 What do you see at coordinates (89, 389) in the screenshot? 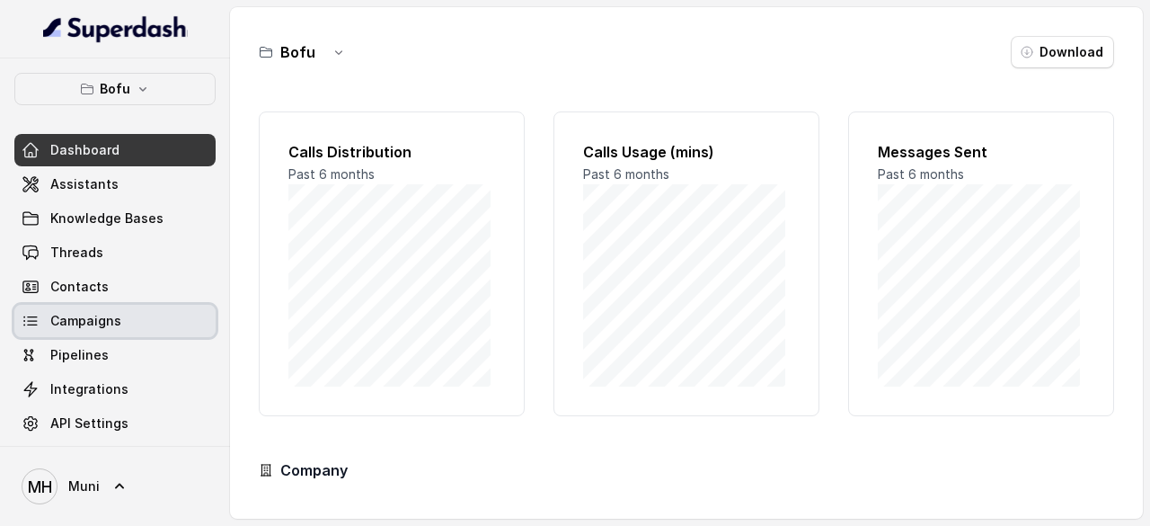
I see `span: Integrations` at bounding box center [89, 389].